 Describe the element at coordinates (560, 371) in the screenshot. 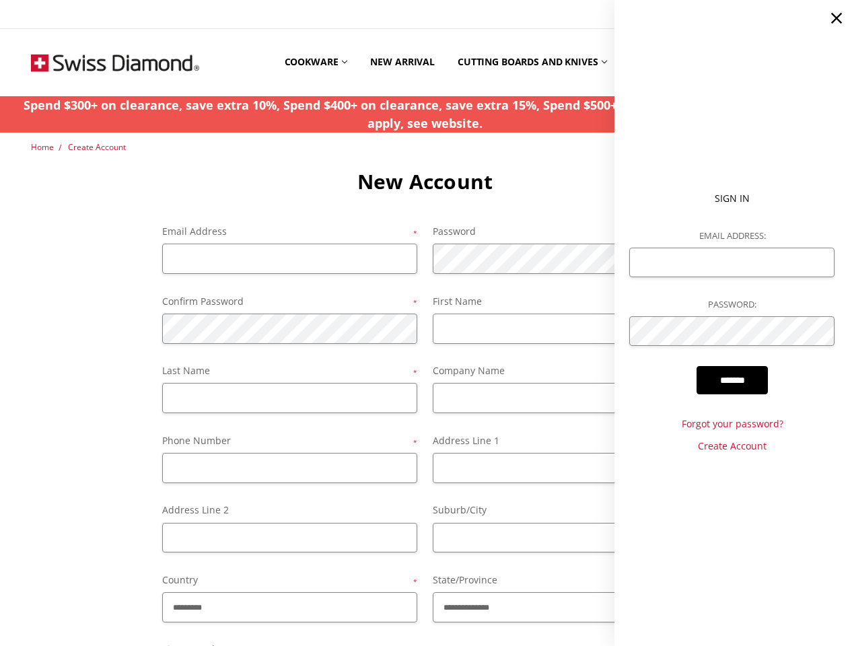

I see `label: Company Name` at that location.